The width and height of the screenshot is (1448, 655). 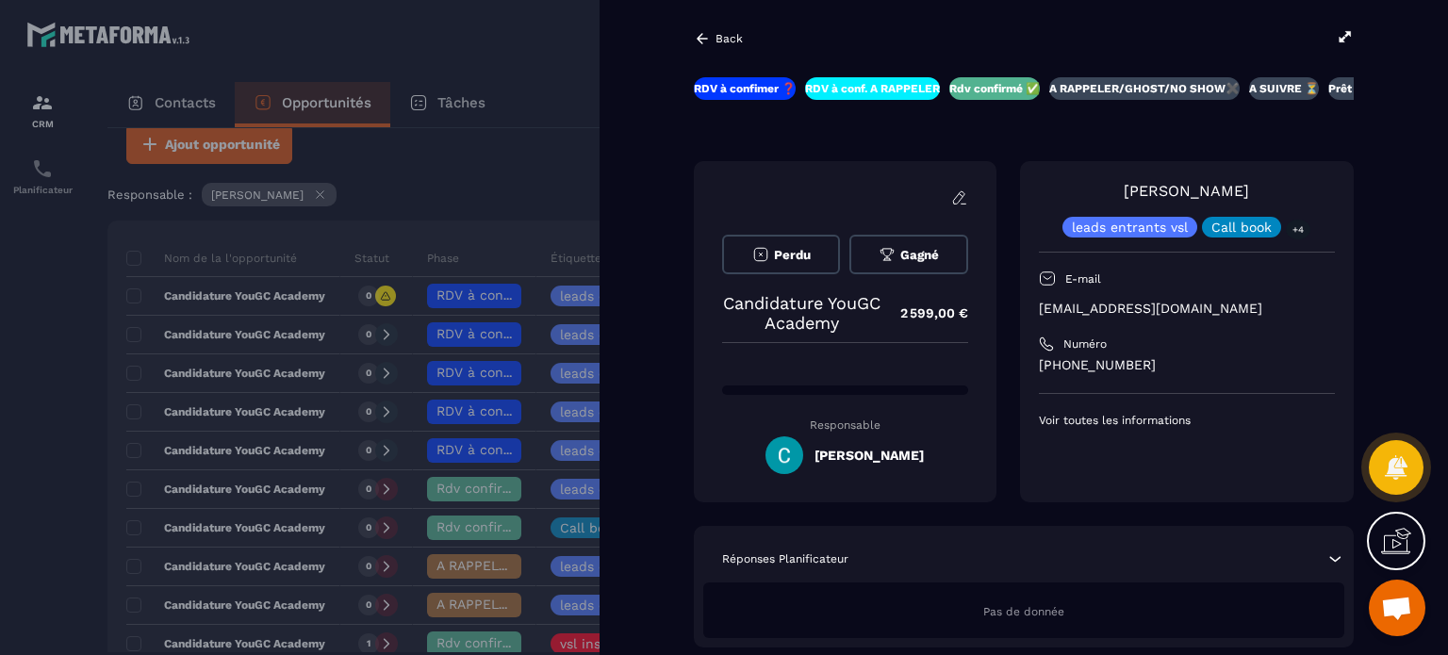 I want to click on p: RDV à confimer ❓, so click(x=745, y=89).